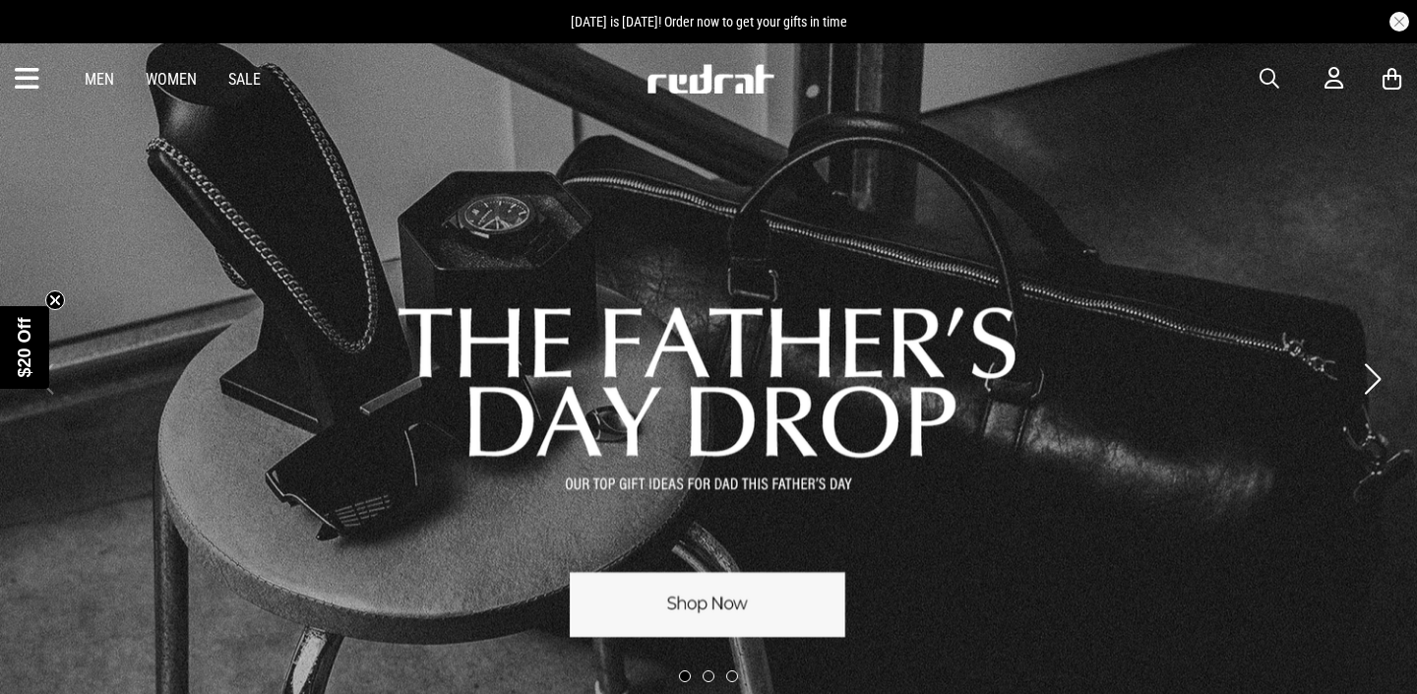  Describe the element at coordinates (244, 79) in the screenshot. I see `a: Sale` at that location.